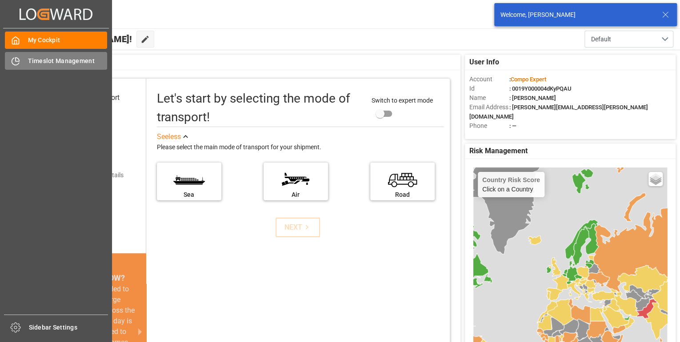 This screenshot has width=680, height=342. Describe the element at coordinates (540, 88) in the screenshot. I see `span: : 0019Y000004dKyPQAU` at that location.